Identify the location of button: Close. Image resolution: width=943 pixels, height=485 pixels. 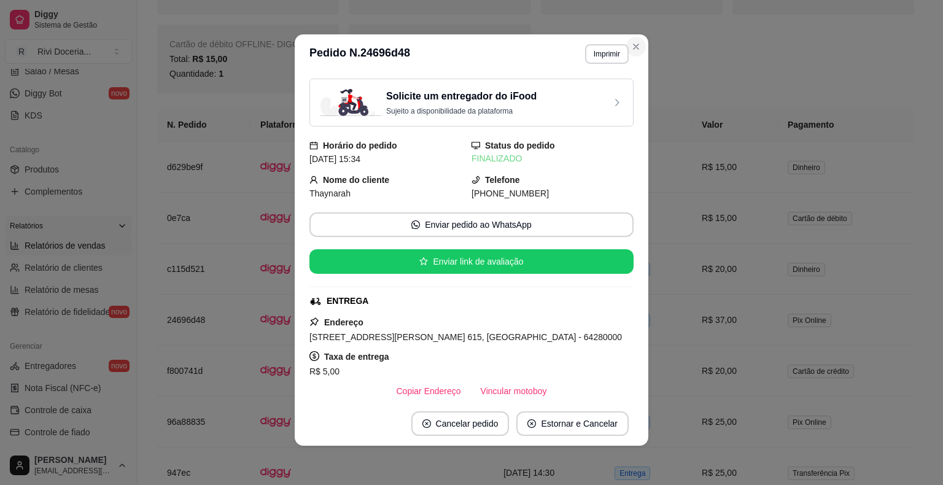
(636, 47).